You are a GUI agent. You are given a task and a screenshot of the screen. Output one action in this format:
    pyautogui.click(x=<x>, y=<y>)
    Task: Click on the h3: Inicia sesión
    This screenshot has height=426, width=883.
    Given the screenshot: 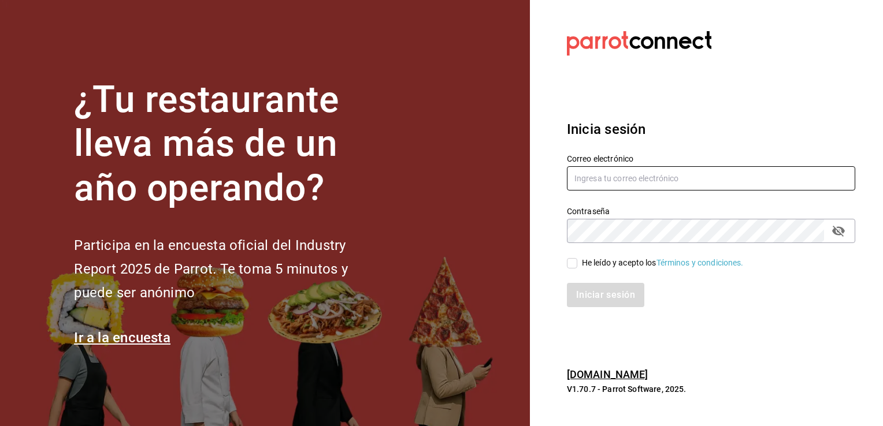 What is the action you would take?
    pyautogui.click(x=710, y=129)
    